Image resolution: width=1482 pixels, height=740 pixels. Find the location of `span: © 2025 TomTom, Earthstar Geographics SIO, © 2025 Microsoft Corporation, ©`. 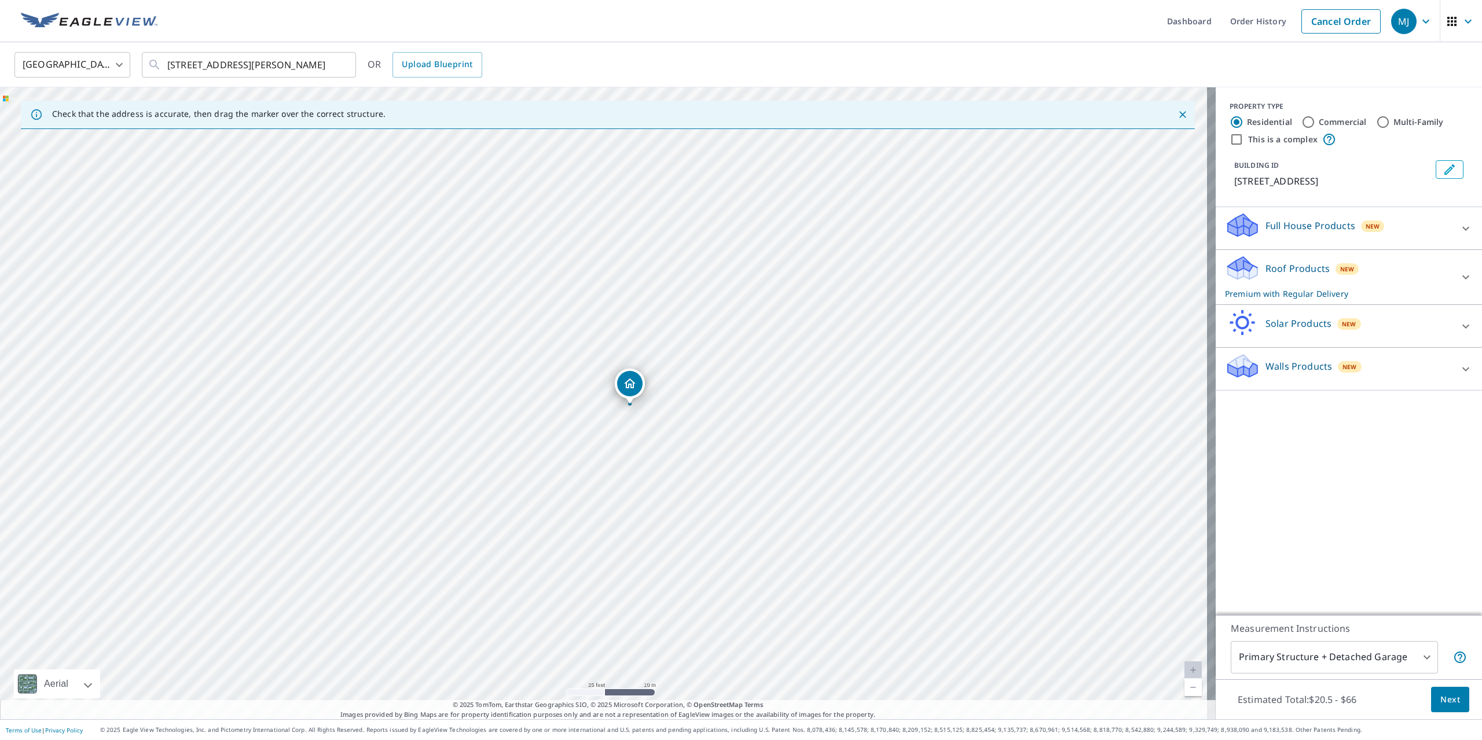

span: © 2025 TomTom, Earthstar Geographics SIO, © 2025 Microsoft Corporation, © is located at coordinates (608, 705).